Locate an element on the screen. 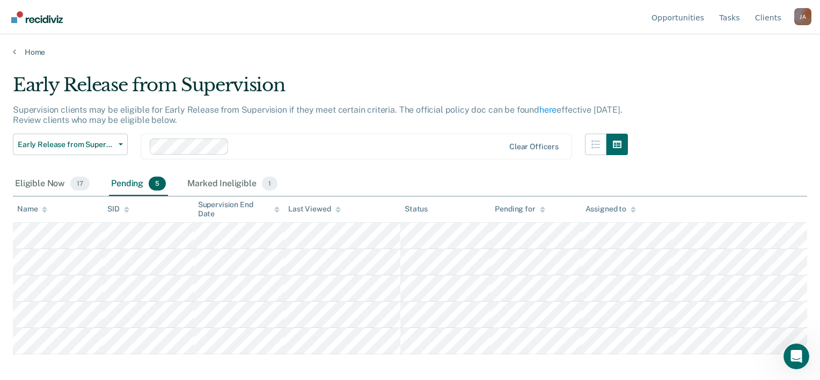  div: Name is located at coordinates (32, 209).